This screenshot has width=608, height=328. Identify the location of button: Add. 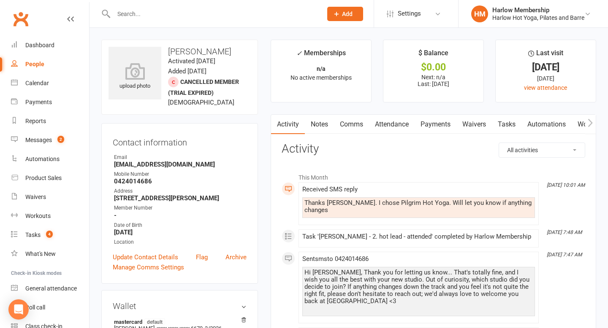
(345, 14).